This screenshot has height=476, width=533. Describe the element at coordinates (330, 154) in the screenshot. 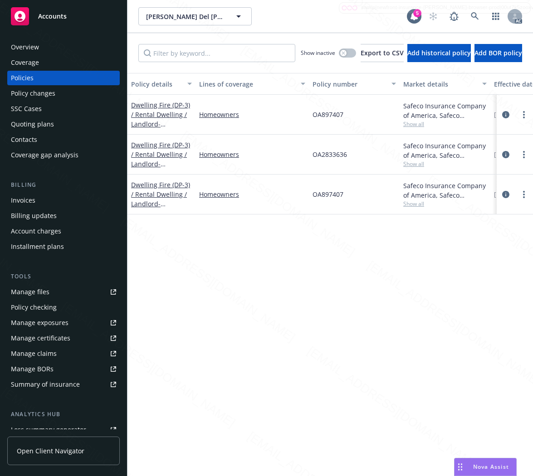

I see `span: OA2833636` at that location.